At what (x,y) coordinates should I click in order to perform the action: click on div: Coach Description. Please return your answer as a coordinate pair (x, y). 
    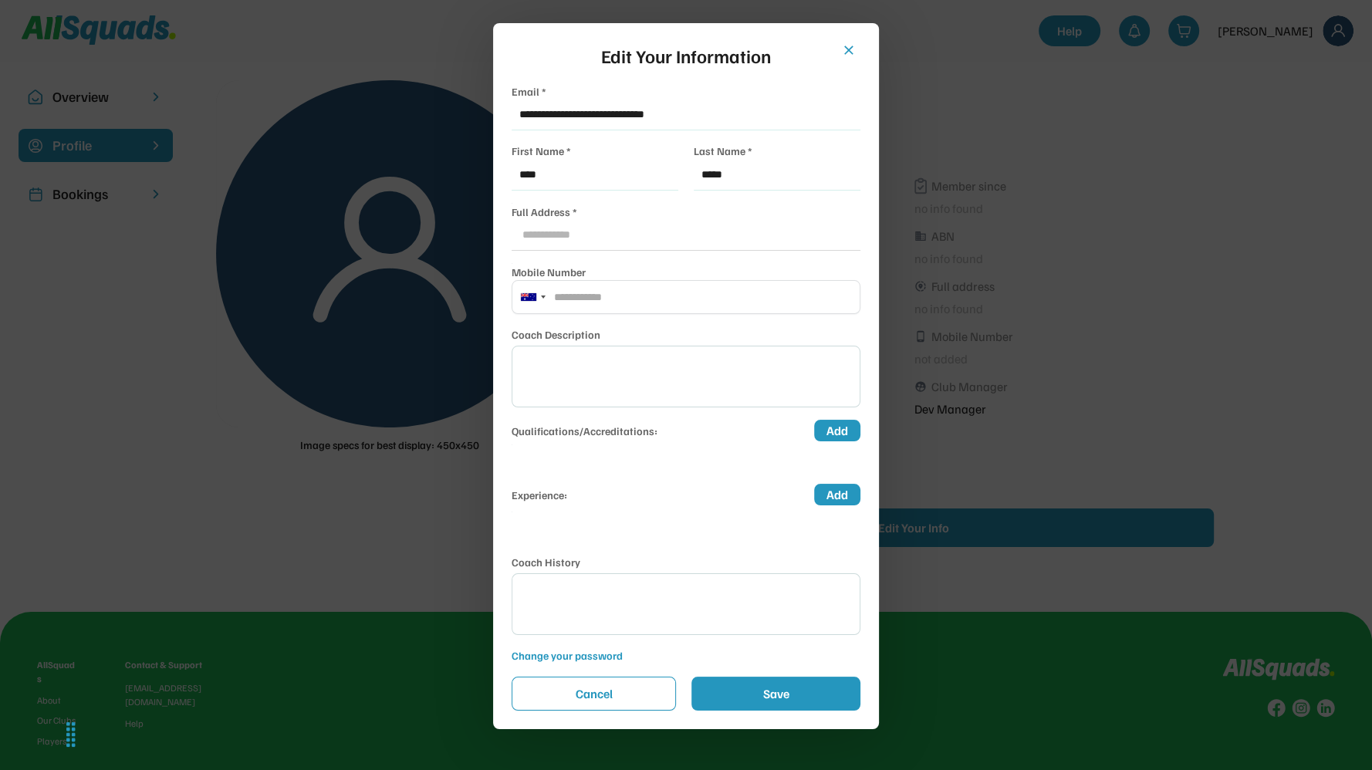
    Looking at the image, I should click on (555, 334).